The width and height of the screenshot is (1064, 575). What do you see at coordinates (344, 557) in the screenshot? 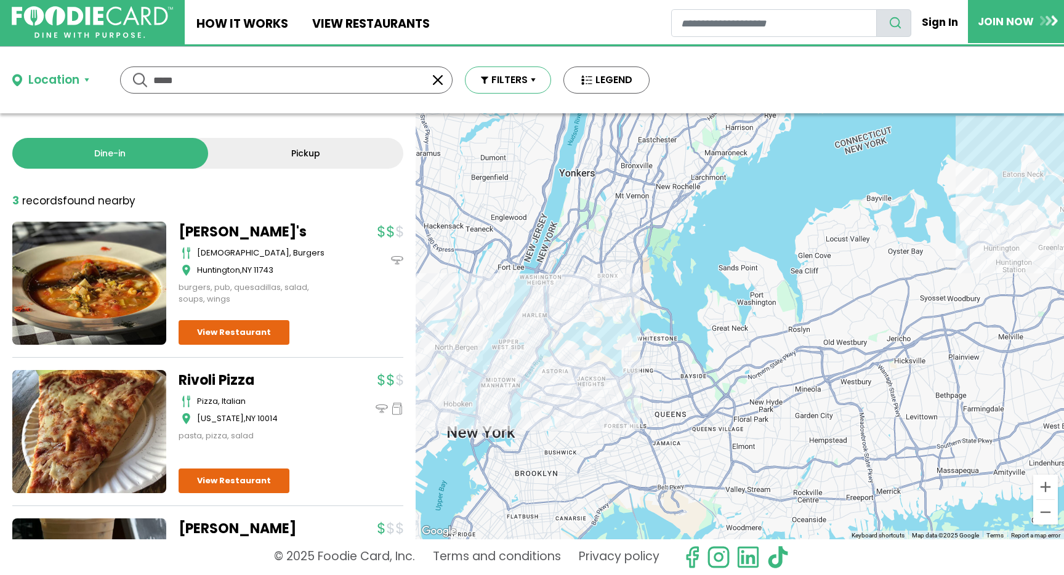
I see `p: © 2025 Foodie Card, Inc.` at bounding box center [344, 557].